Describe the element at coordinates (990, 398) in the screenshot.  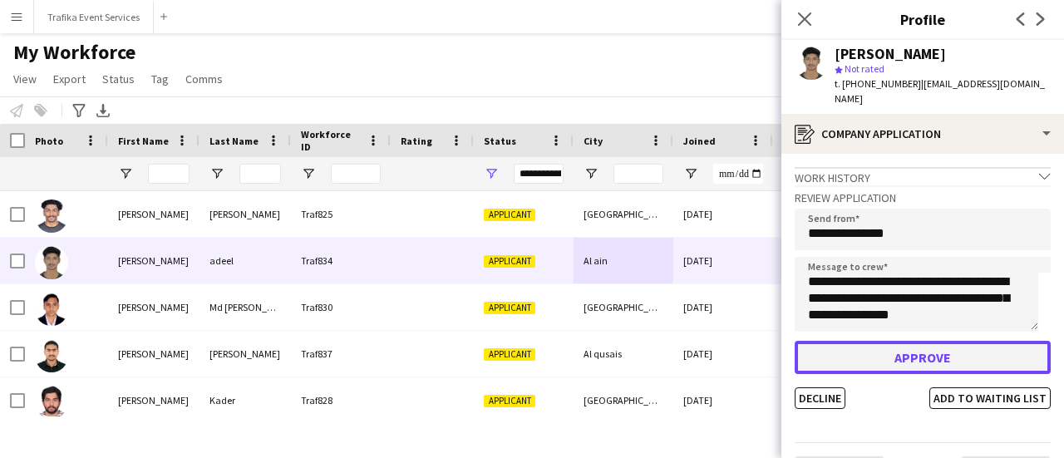
I see `button: Add to waiting list` at that location.